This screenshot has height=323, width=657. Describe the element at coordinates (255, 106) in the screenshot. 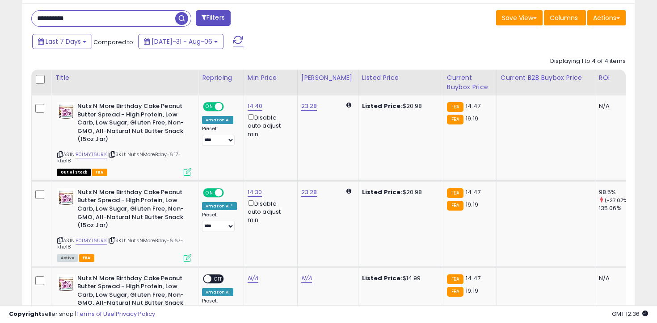

I see `a: 14.40` at that location.